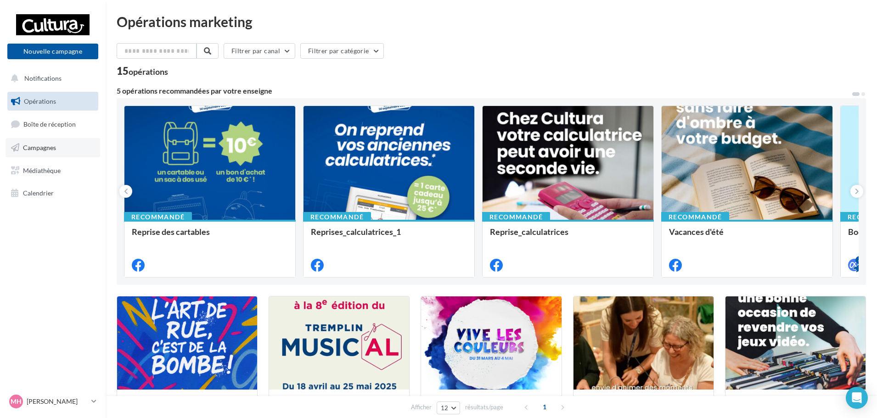  Describe the element at coordinates (484, 91) in the screenshot. I see `div: 5 opérations recommandées par votre enseigne` at that location.